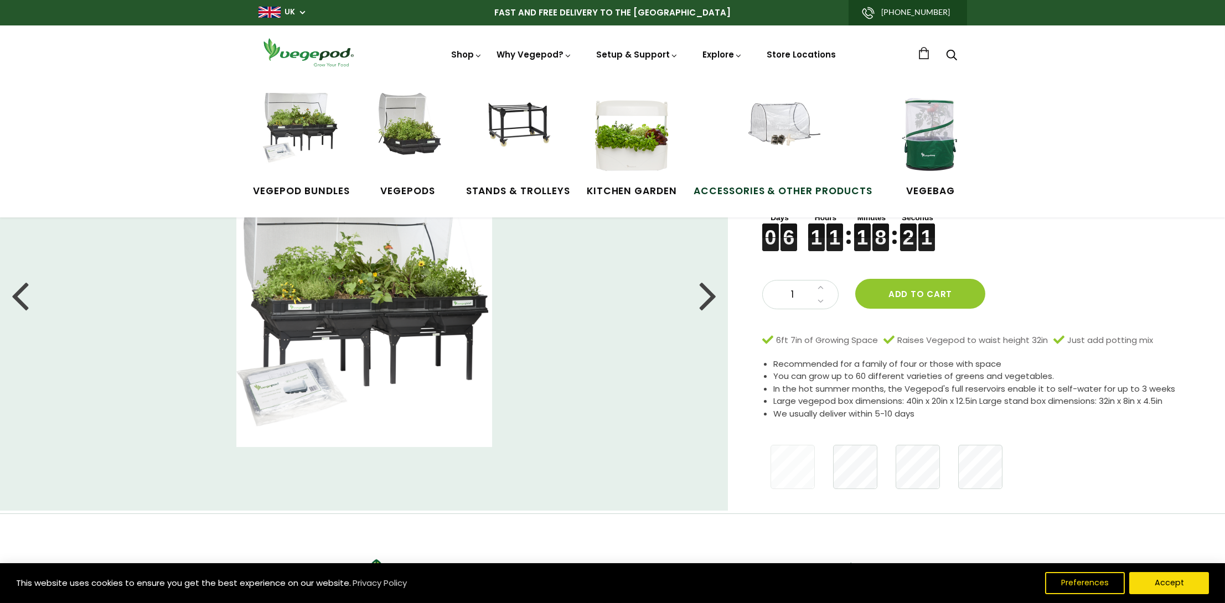 This screenshot has height=603, width=1225. What do you see at coordinates (979, 225) in the screenshot?
I see `div: Sale ends in` at bounding box center [979, 225].